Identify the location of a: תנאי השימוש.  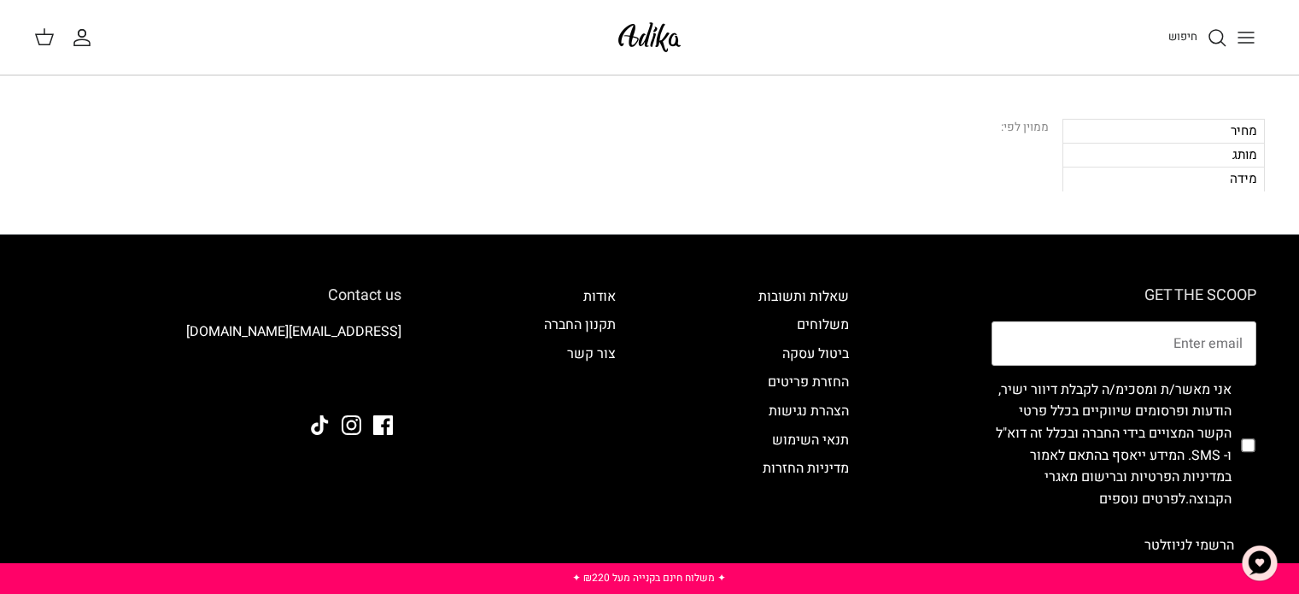
(811, 440).